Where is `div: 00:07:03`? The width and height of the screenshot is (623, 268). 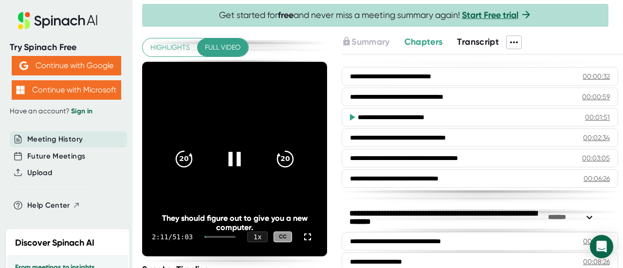 div: 00:07:03 is located at coordinates (597, 242).